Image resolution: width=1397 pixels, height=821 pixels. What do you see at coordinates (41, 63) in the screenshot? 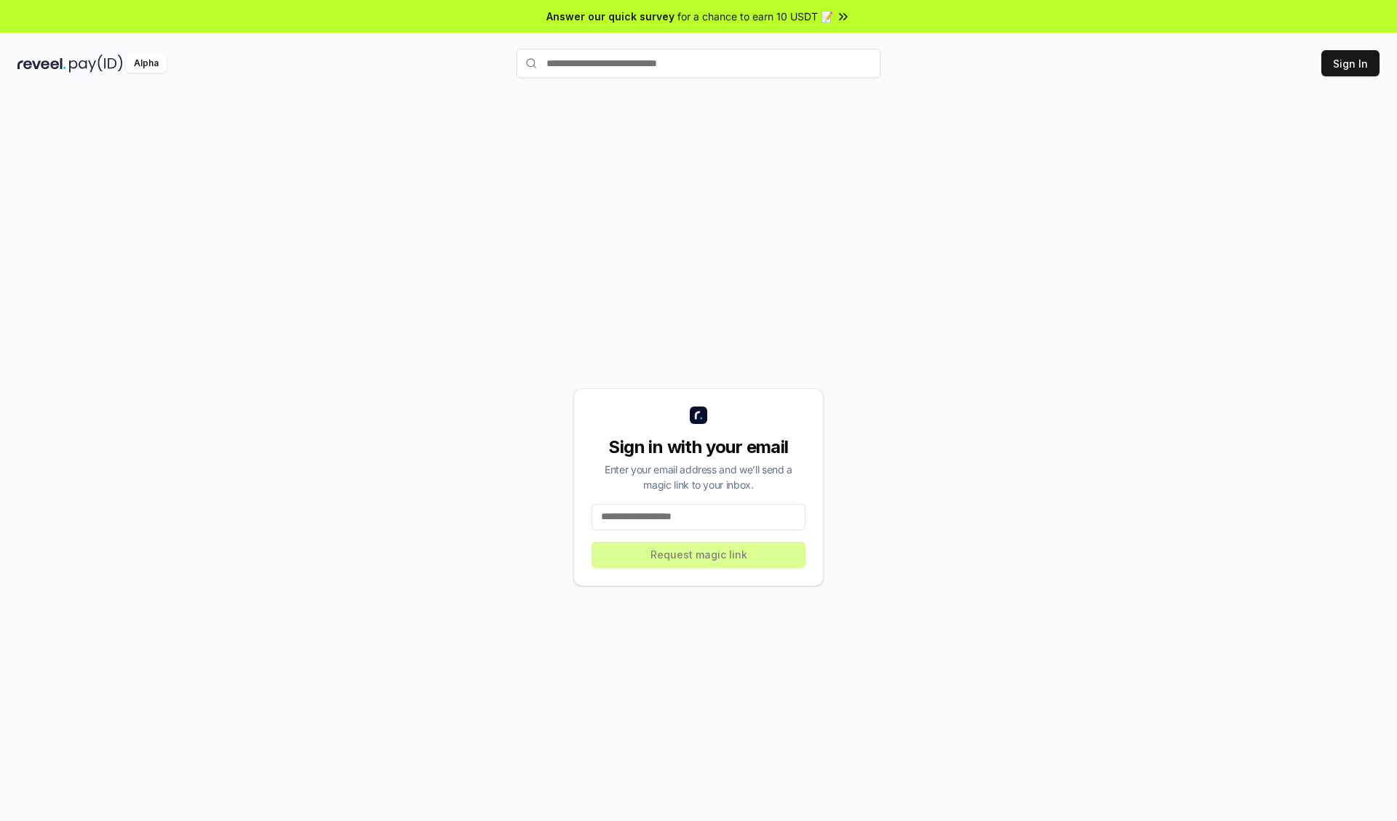
I see `img: reveel_dark` at bounding box center [41, 63].